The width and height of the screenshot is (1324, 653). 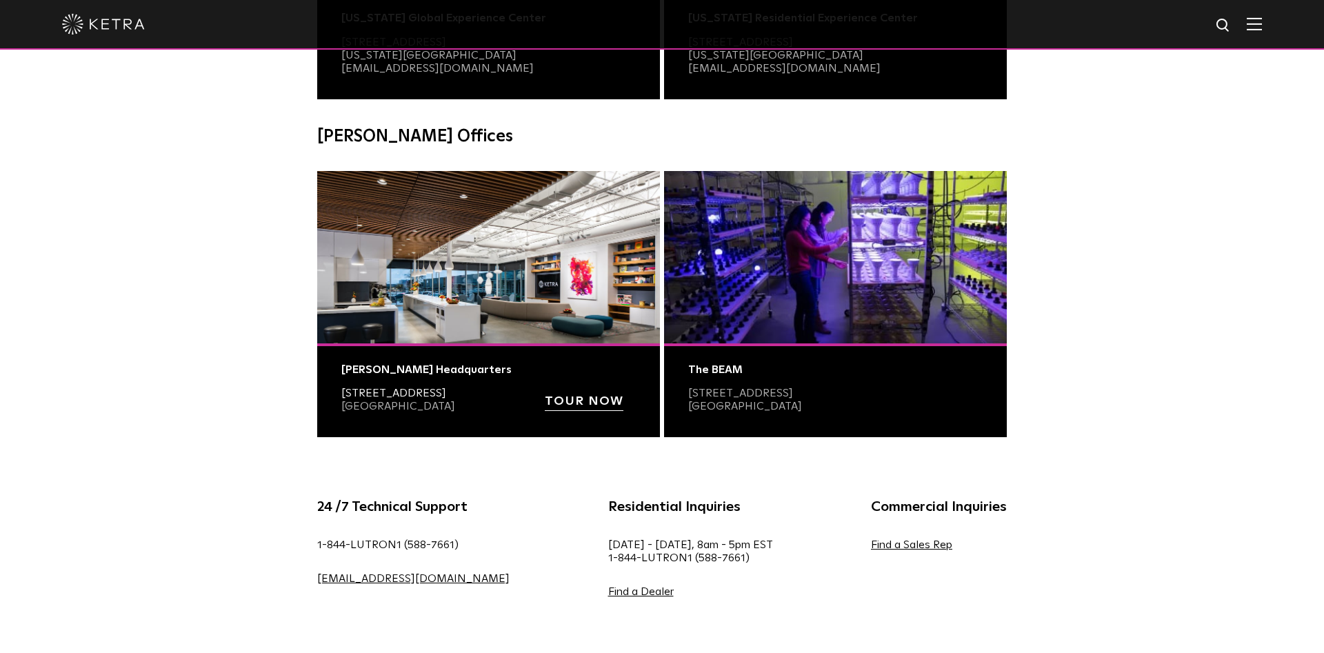 What do you see at coordinates (835, 370) in the screenshot?
I see `div: The BEAM` at bounding box center [835, 370].